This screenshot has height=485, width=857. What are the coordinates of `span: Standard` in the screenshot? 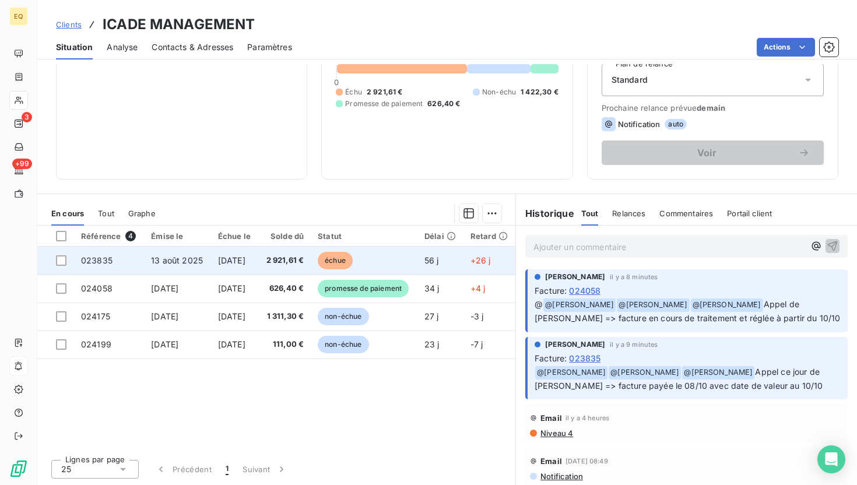 It's located at (630, 80).